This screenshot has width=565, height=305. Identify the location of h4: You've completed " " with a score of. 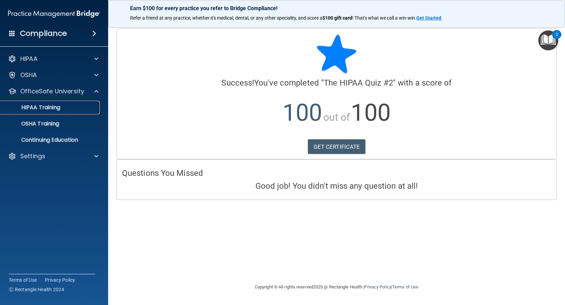
(336, 83).